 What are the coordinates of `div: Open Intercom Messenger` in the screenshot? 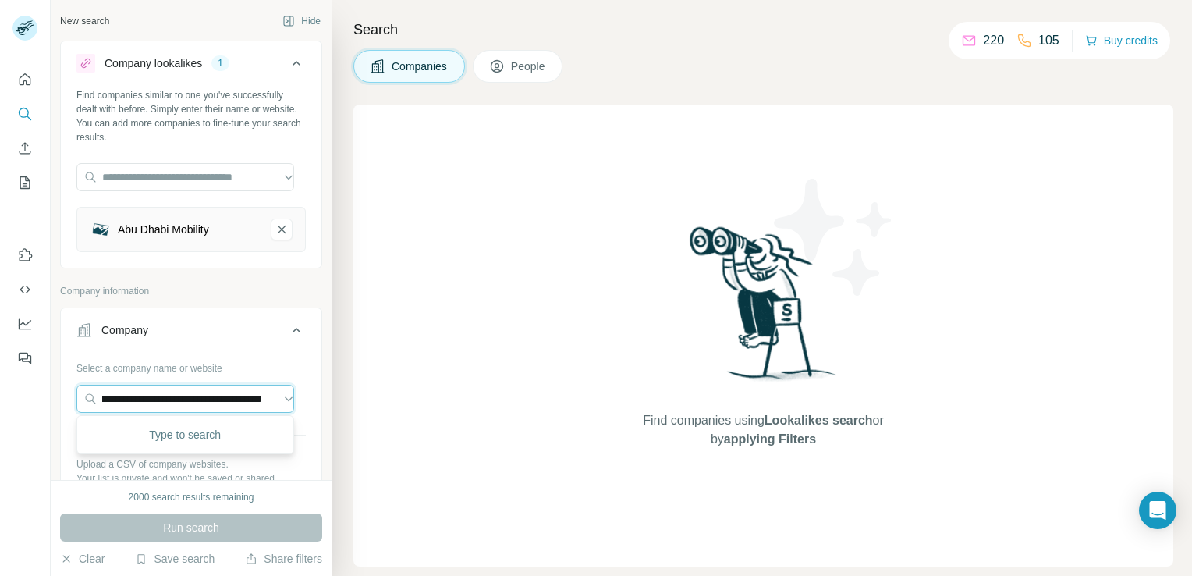 It's located at (1158, 510).